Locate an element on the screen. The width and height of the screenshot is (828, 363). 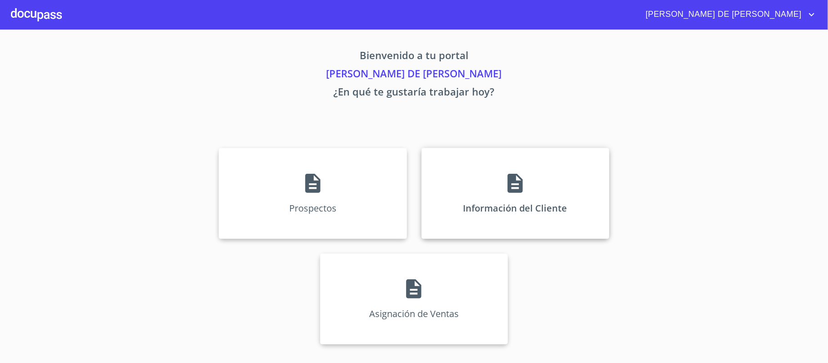
p: Información del Cliente is located at coordinates (515, 208).